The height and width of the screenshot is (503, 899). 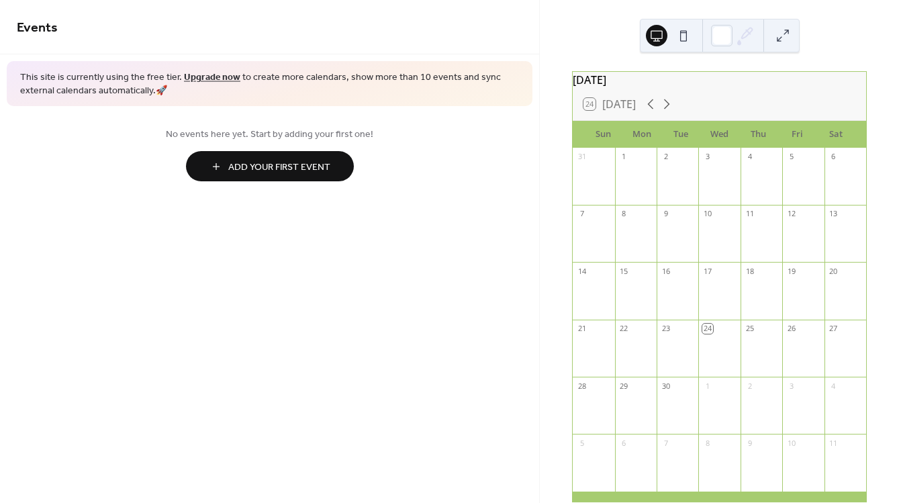 I want to click on div: 15, so click(x=623, y=270).